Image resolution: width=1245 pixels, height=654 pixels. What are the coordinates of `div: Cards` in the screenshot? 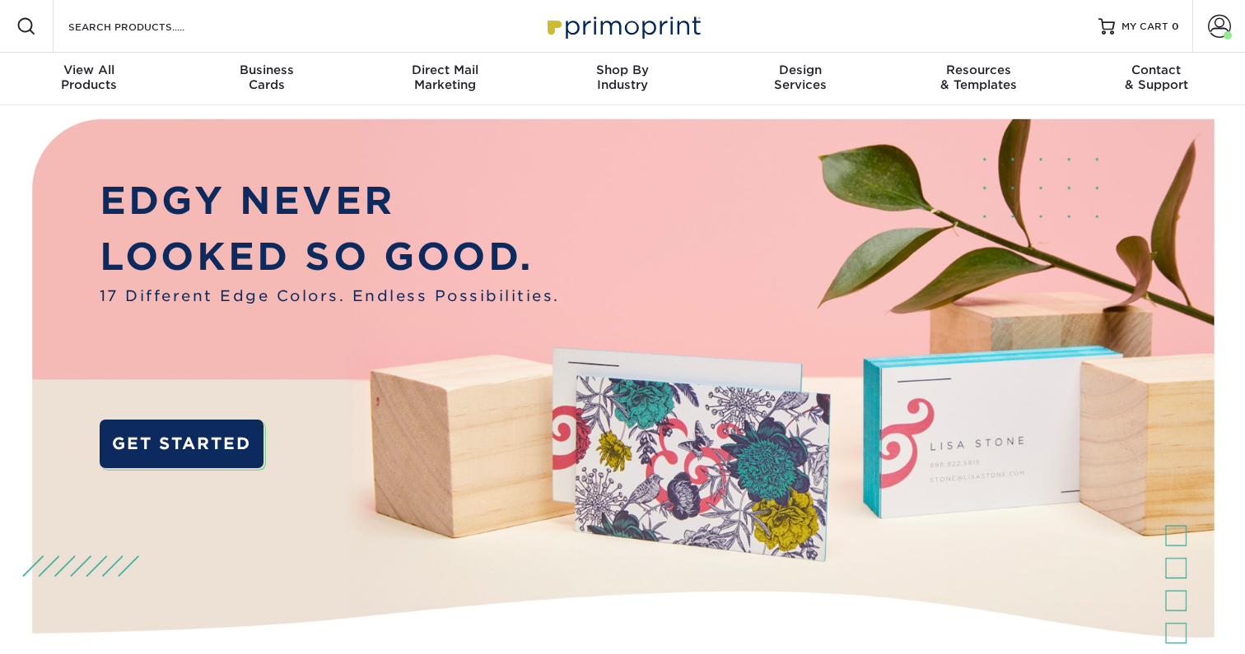 It's located at (267, 77).